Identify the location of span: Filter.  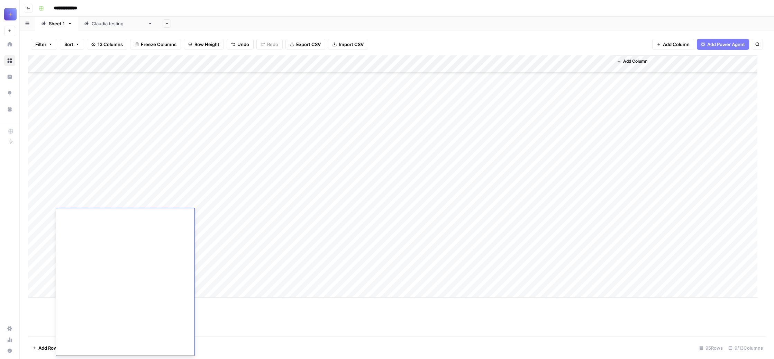
(41, 44).